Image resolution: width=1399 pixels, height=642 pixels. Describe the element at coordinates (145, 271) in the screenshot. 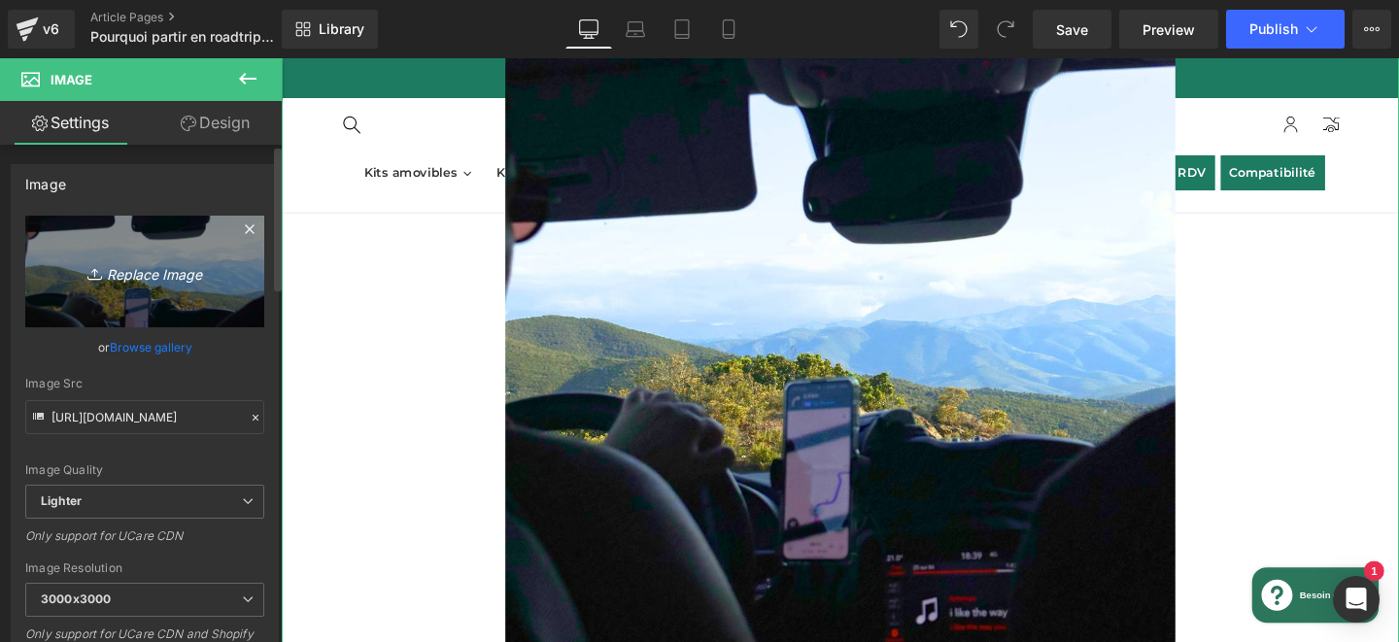

I see `i: Replace Image` at that location.